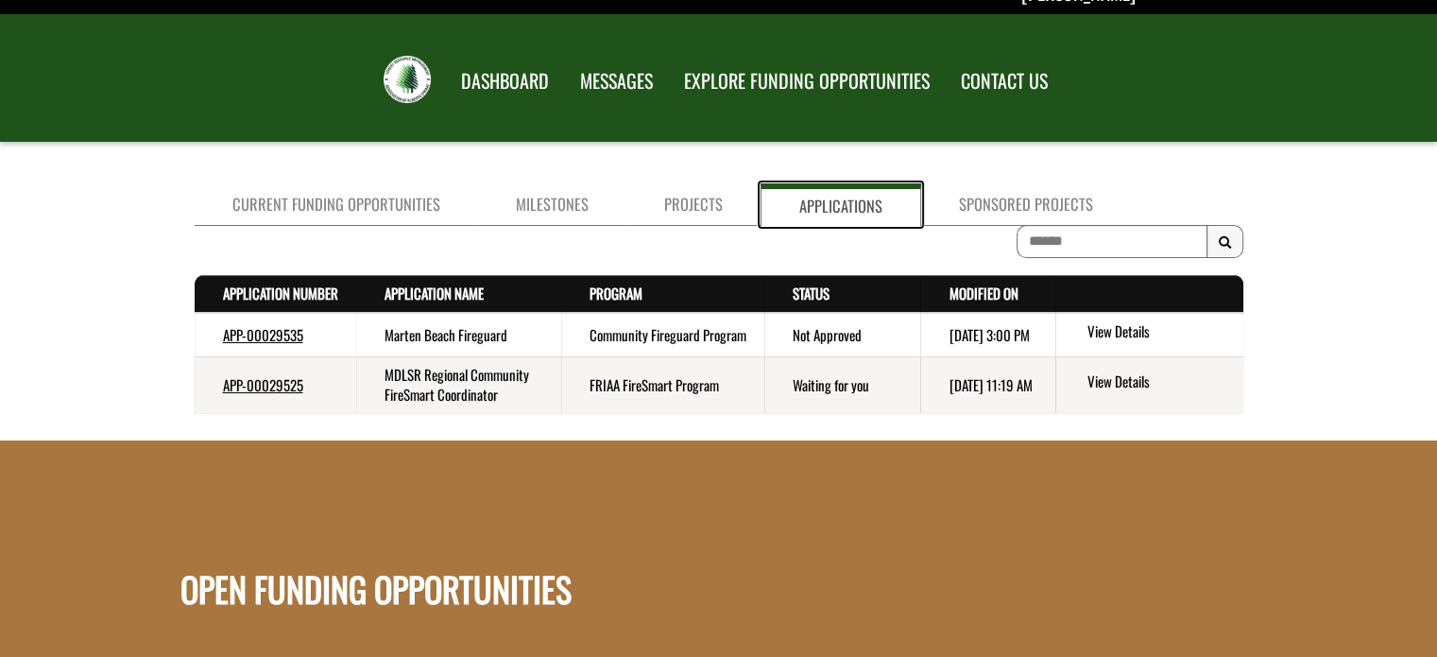  Describe the element at coordinates (807, 81) in the screenshot. I see `a: EXPLORE FUNDING OPPORTUNITIES` at that location.